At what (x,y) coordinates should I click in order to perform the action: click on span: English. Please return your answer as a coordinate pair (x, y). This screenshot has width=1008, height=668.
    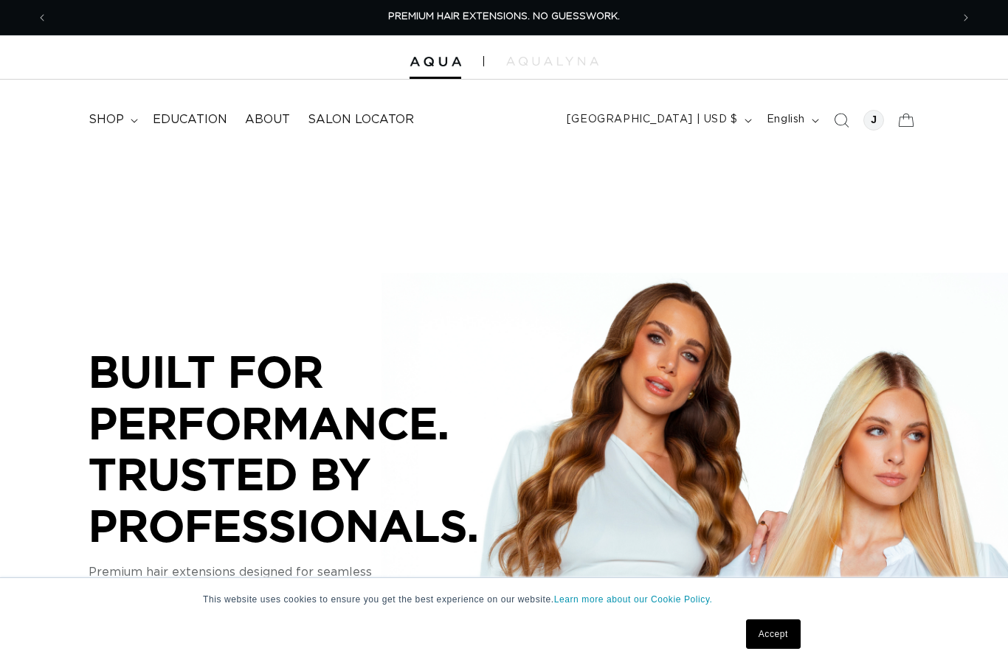
    Looking at the image, I should click on (786, 120).